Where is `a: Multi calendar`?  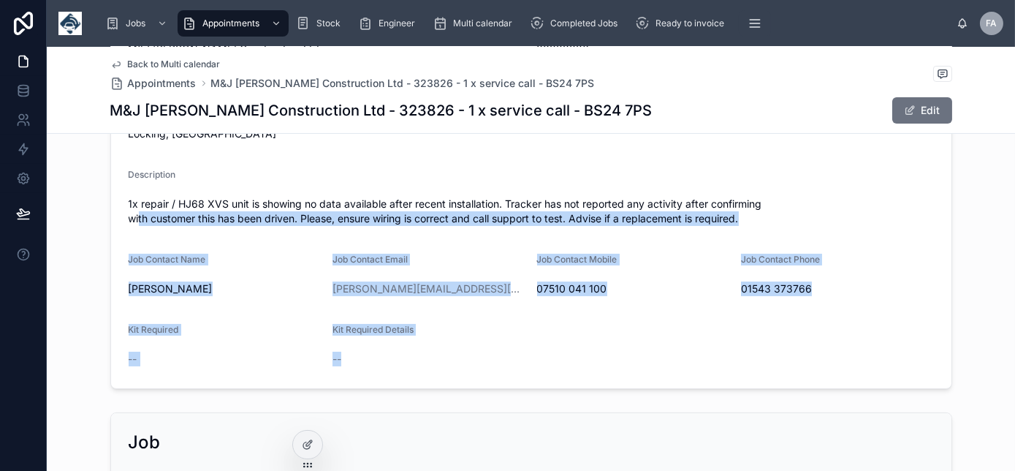
a: Multi calendar is located at coordinates (475, 23).